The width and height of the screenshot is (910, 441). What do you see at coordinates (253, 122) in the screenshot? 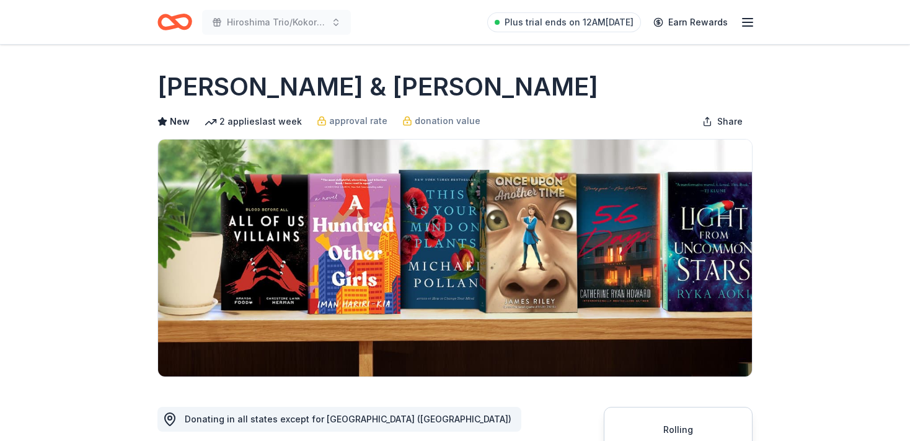
I see `div: 2 applies last week` at bounding box center [253, 122].